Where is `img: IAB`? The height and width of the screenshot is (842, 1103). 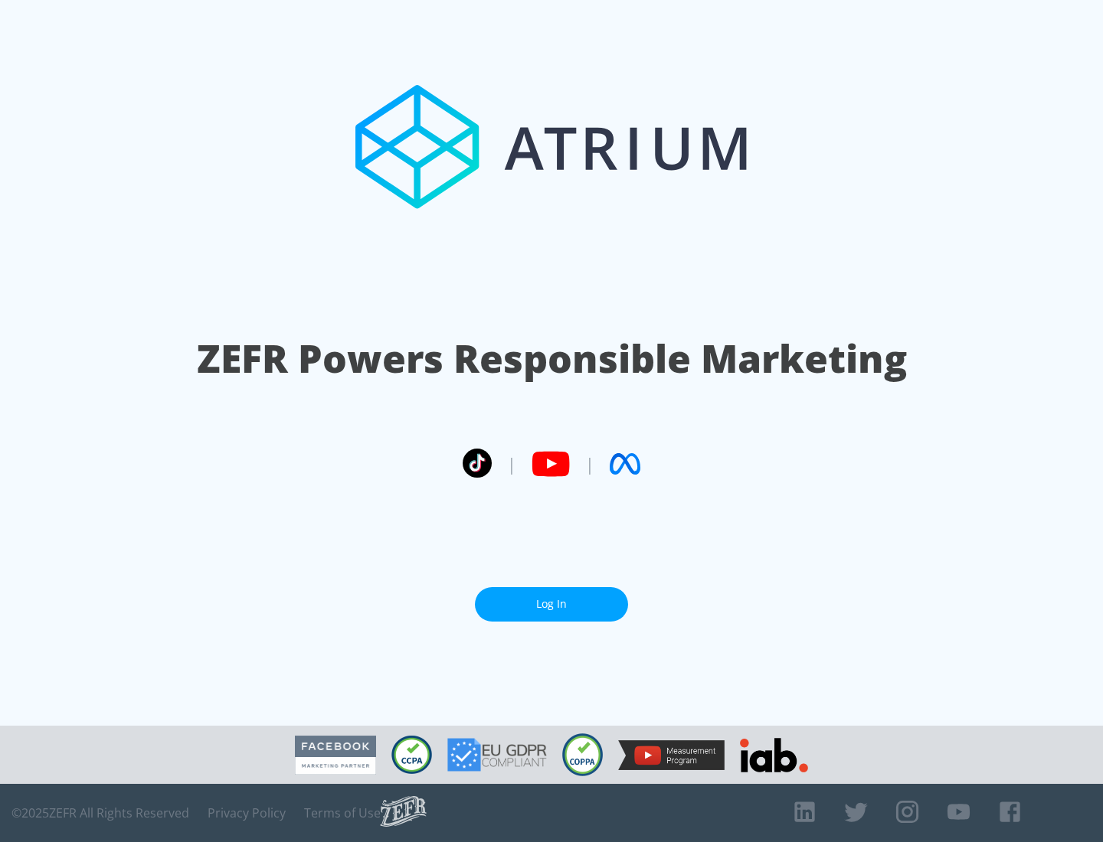
img: IAB is located at coordinates (773, 755).